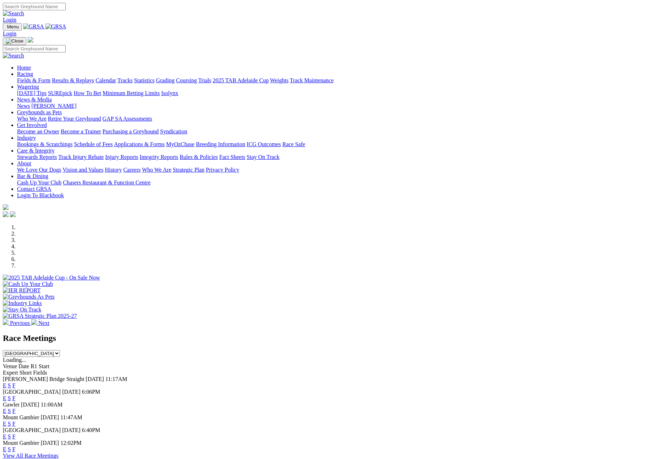 The image size is (647, 459). I want to click on span: 11:47AM, so click(71, 418).